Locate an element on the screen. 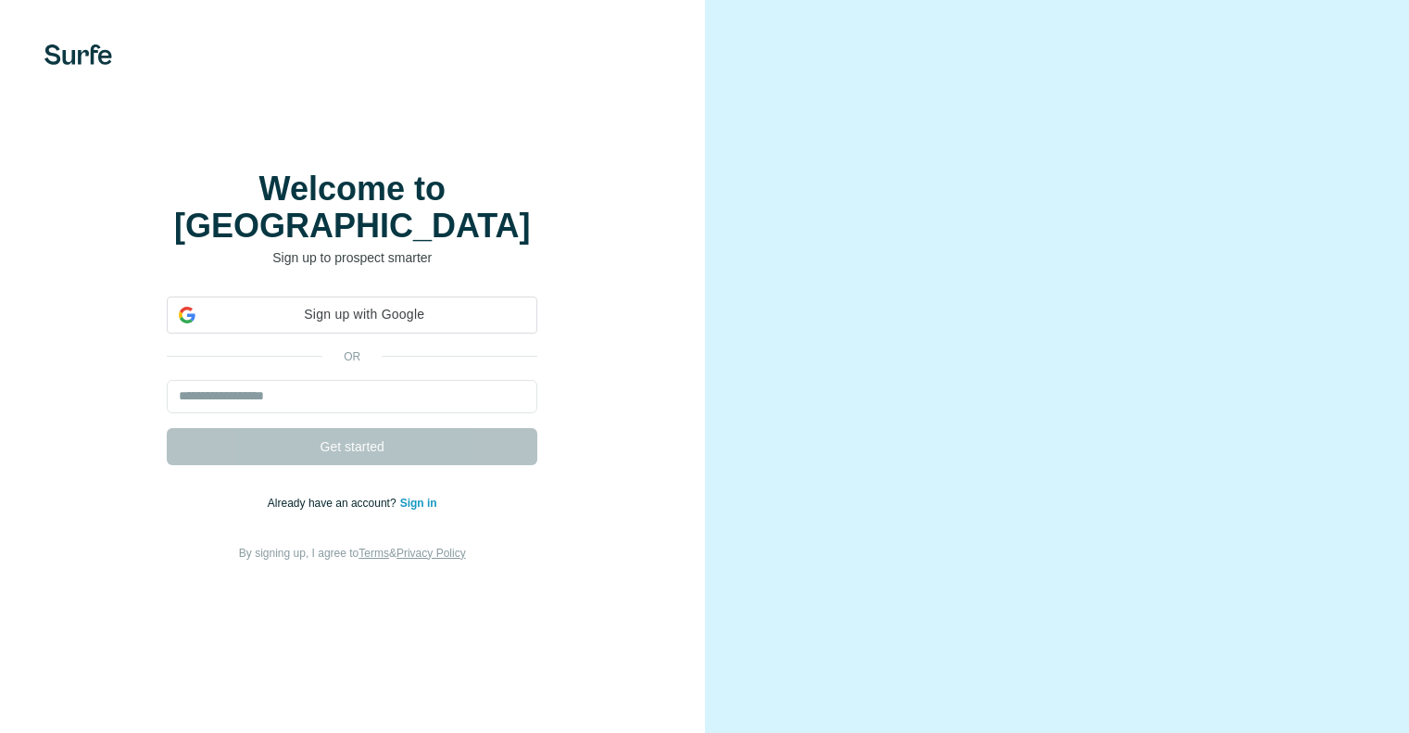 Image resolution: width=1409 pixels, height=733 pixels. img: Surfe's logo is located at coordinates (78, 55).